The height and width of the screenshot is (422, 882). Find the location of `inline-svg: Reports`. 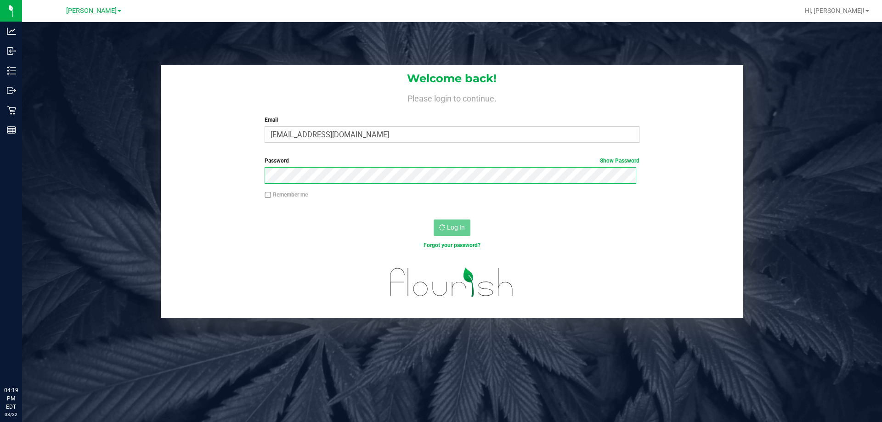

inline-svg: Reports is located at coordinates (11, 130).